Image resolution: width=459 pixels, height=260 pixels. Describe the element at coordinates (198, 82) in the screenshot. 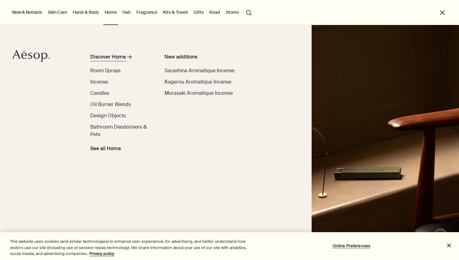

I see `a: Kagerou Aromatique Incense` at that location.